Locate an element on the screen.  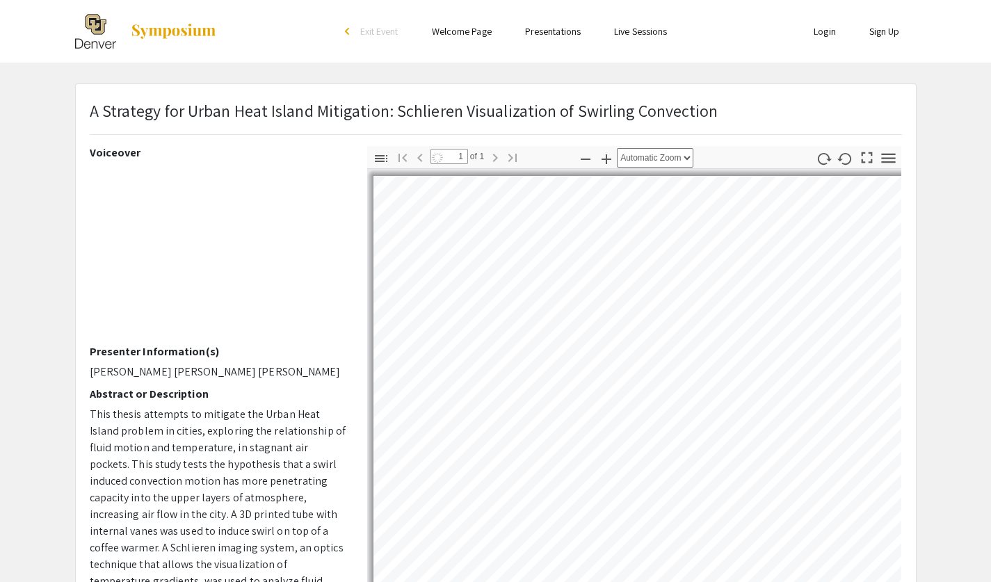
button: Toggle Sidebar is located at coordinates (381, 158).